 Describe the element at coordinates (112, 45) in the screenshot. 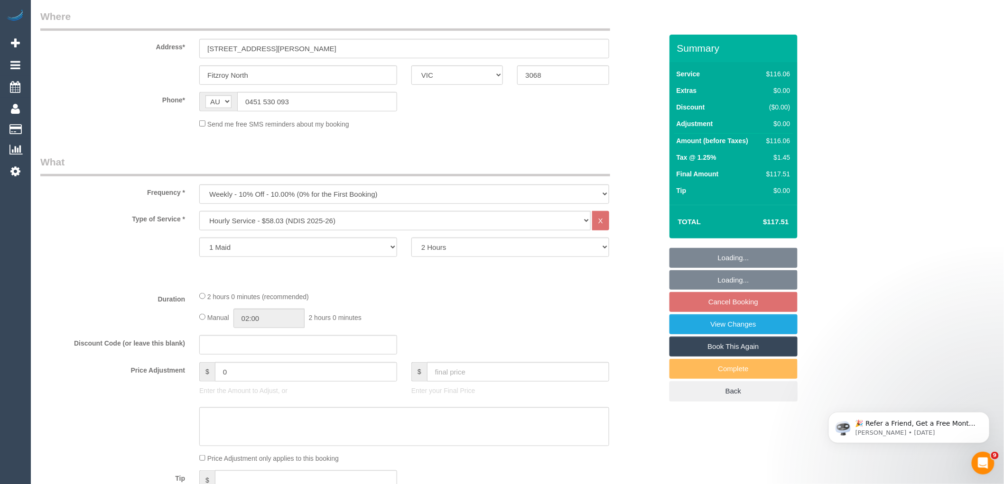

I see `label: Address*` at that location.